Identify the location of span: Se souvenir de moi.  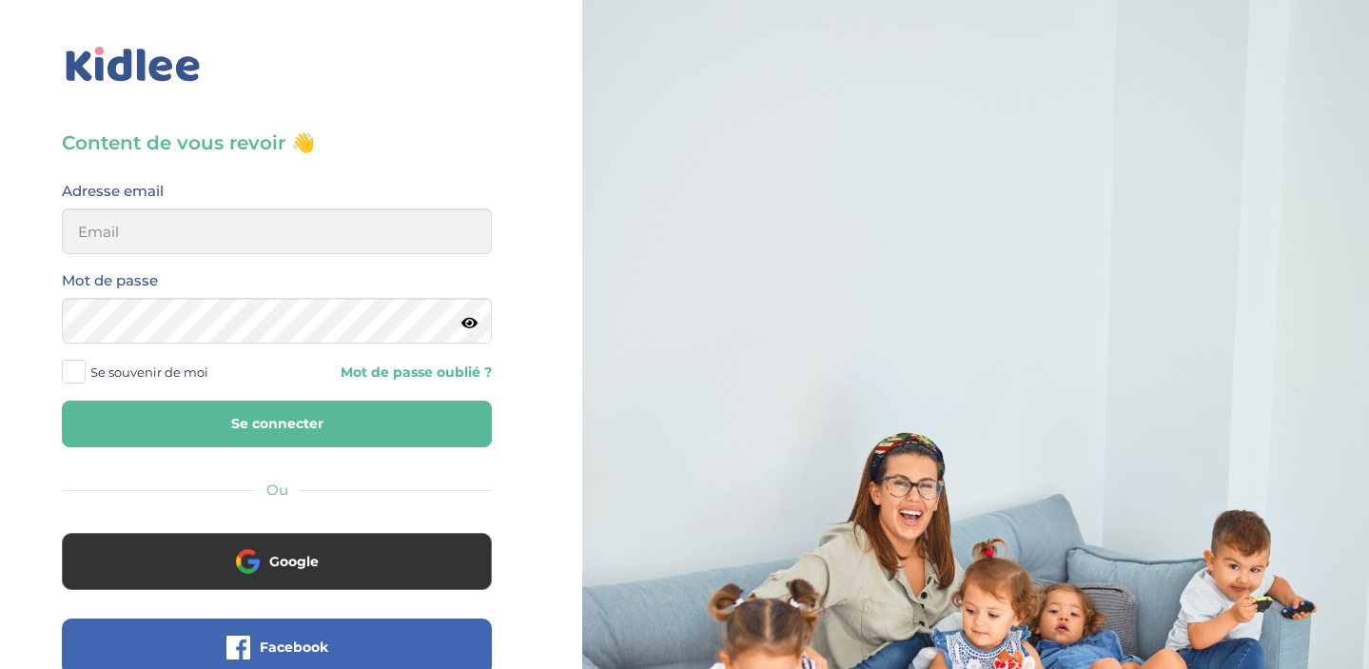
(149, 372).